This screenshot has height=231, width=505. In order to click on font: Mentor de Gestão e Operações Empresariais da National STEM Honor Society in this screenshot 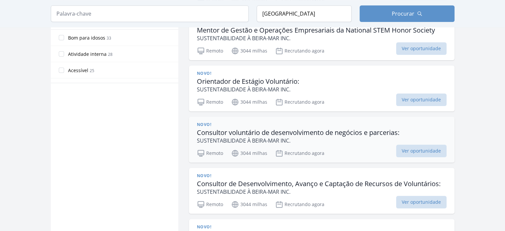, I will do `click(316, 30)`.